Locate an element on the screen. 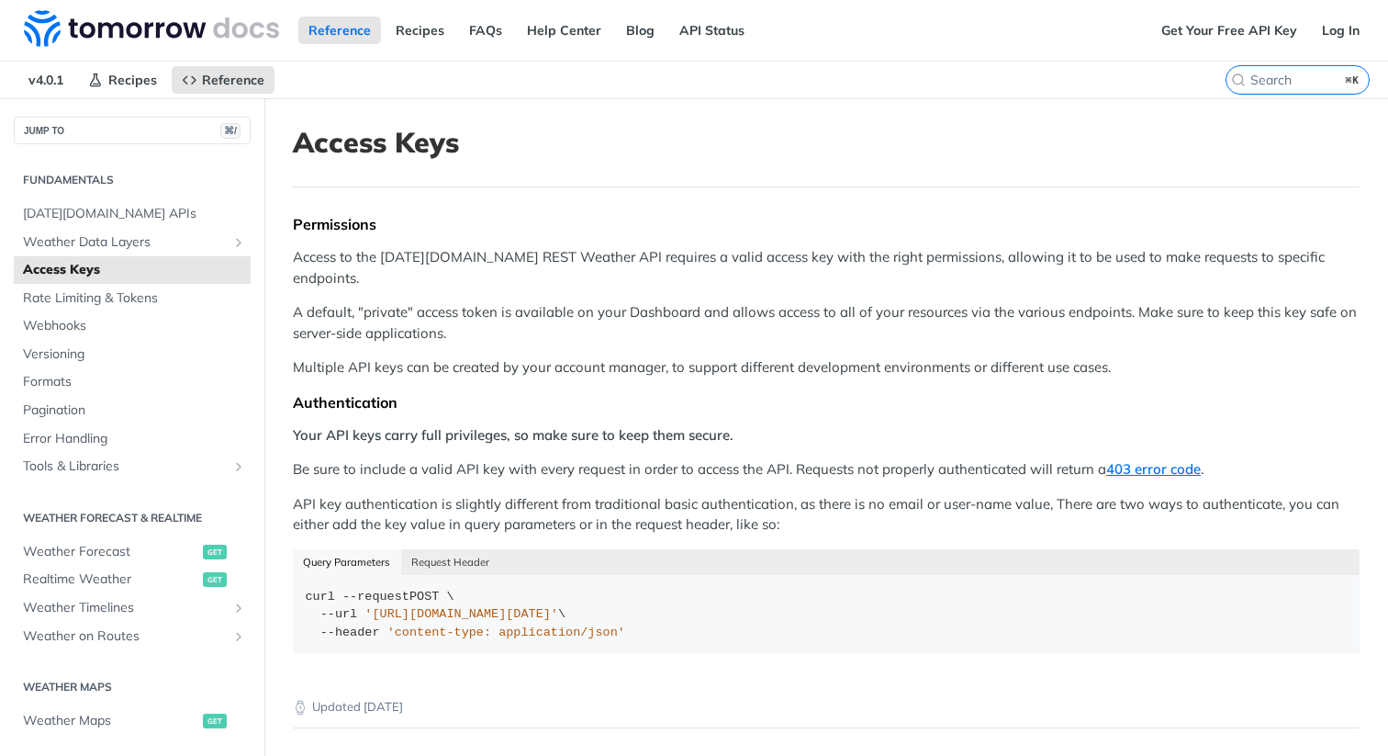 Image resolution: width=1388 pixels, height=756 pixels. a: Webhooks is located at coordinates (132, 326).